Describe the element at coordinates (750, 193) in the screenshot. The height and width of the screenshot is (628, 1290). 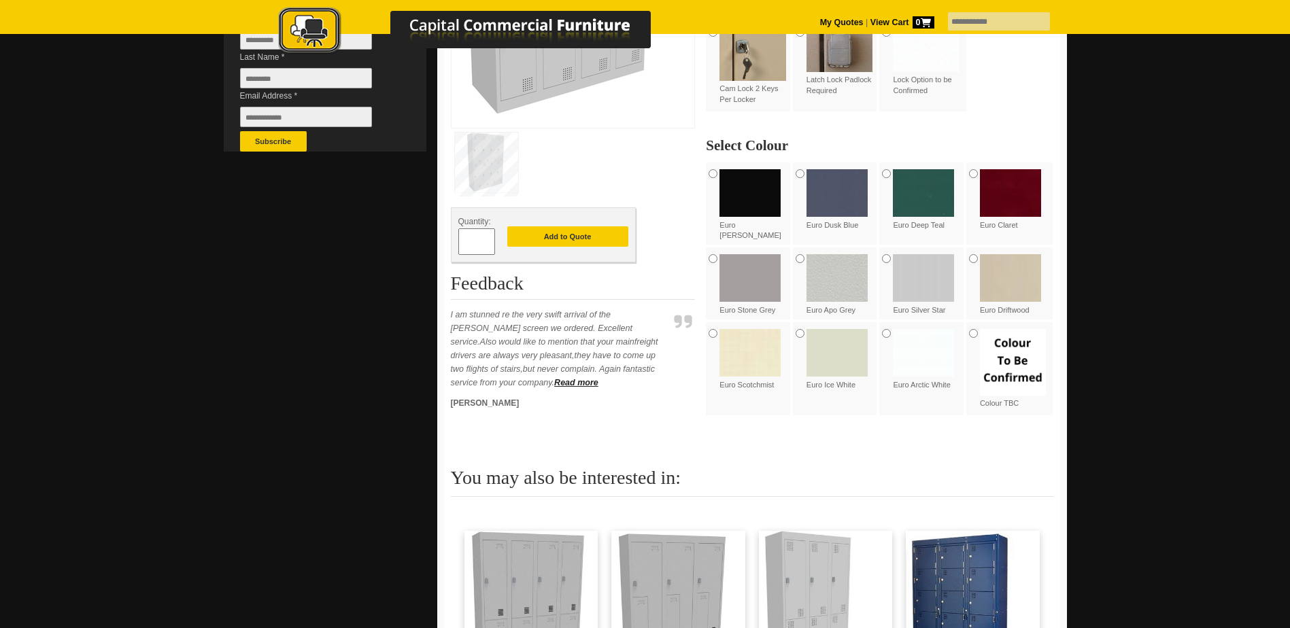
I see `img: Euro Matt Black` at that location.